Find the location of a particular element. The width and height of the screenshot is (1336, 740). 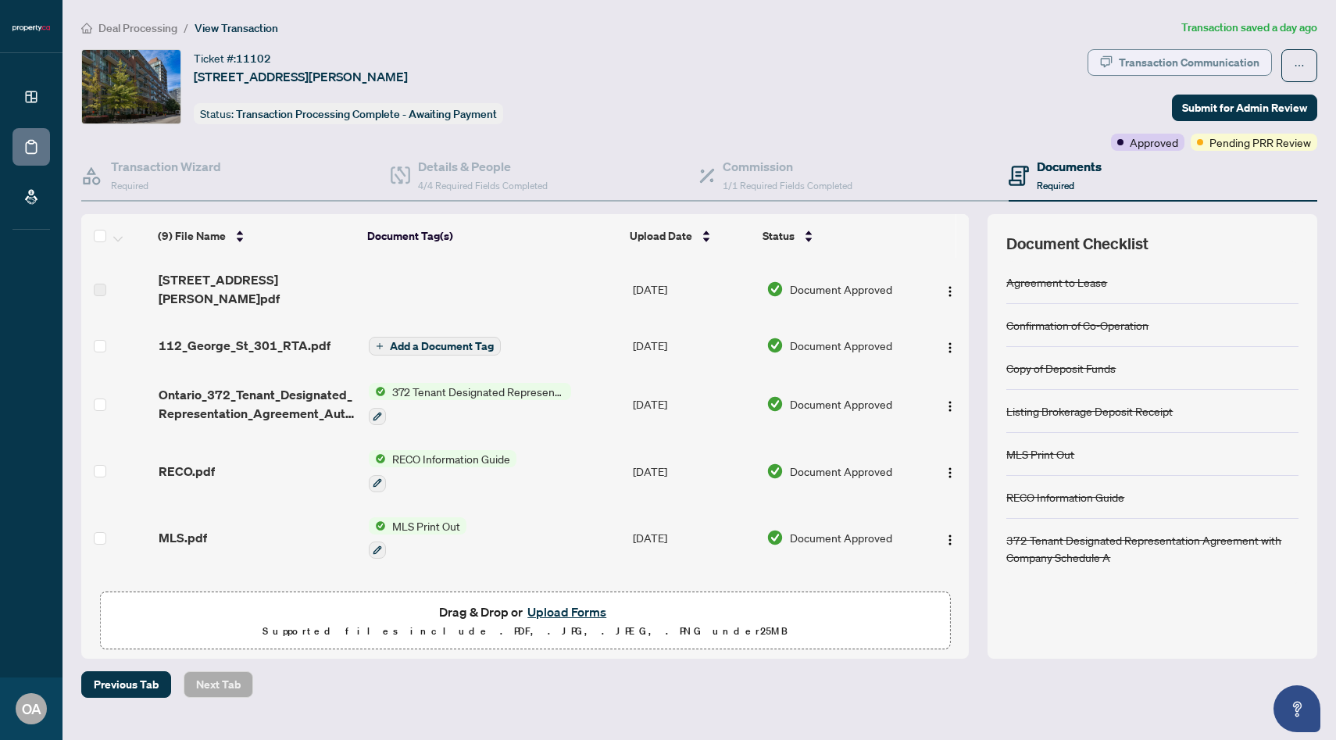

h4: Commission is located at coordinates (788, 166).